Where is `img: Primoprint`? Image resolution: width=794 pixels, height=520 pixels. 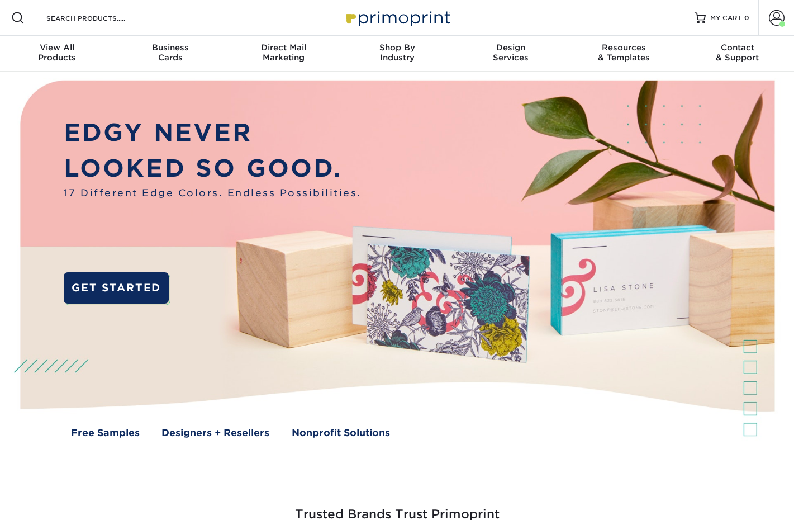 img: Primoprint is located at coordinates (397, 17).